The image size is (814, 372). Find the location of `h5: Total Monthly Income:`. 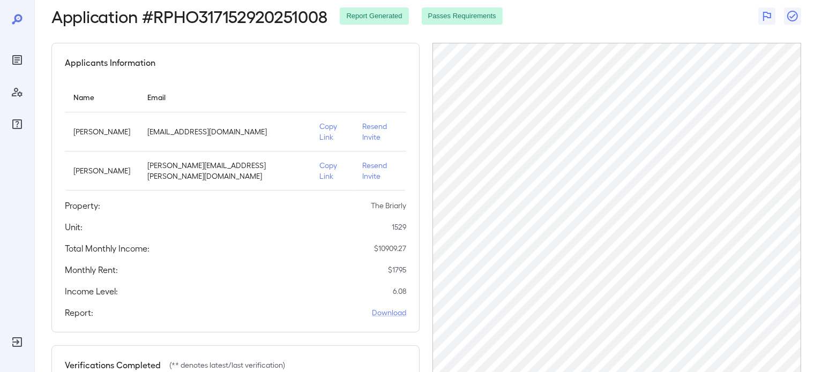

h5: Total Monthly Income: is located at coordinates (107, 249).